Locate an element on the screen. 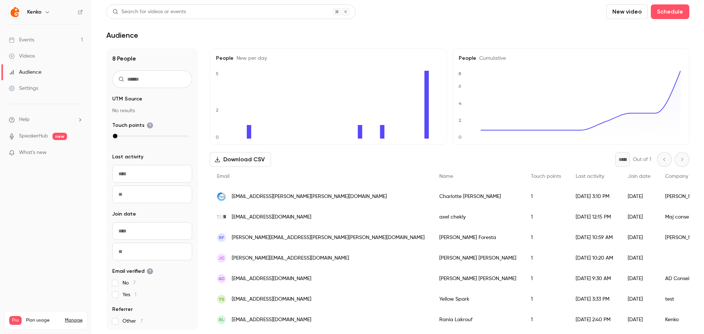 Image resolution: width=704 pixels, height=334 pixels. img: majconseil.fr is located at coordinates (222, 217).